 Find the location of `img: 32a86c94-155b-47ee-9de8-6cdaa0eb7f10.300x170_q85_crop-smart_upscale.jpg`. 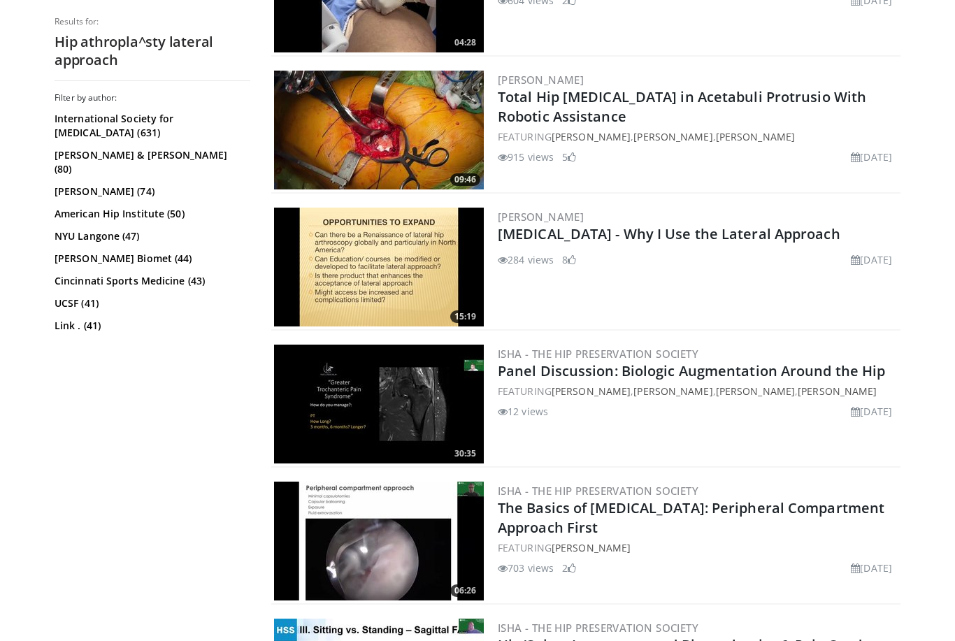

img: 32a86c94-155b-47ee-9de8-6cdaa0eb7f10.300x170_q85_crop-smart_upscale.jpg is located at coordinates (379, 404).